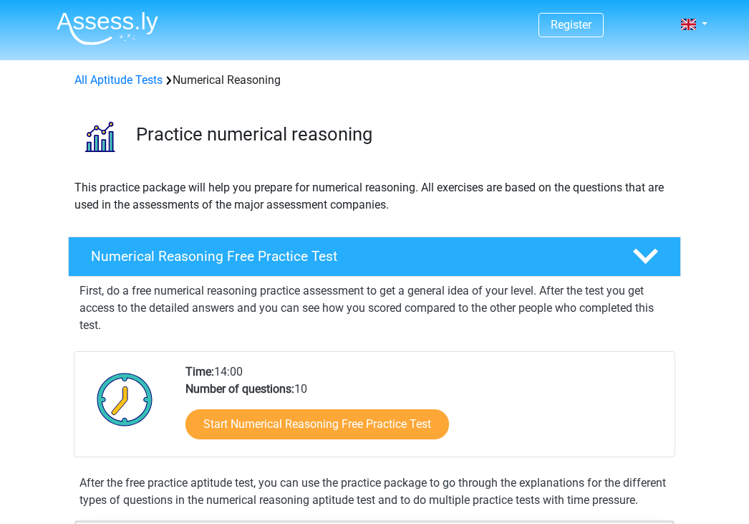 The width and height of the screenshot is (749, 524). What do you see at coordinates (317, 424) in the screenshot?
I see `a: Start Numerical Reasoning Free Practice Test` at bounding box center [317, 424].